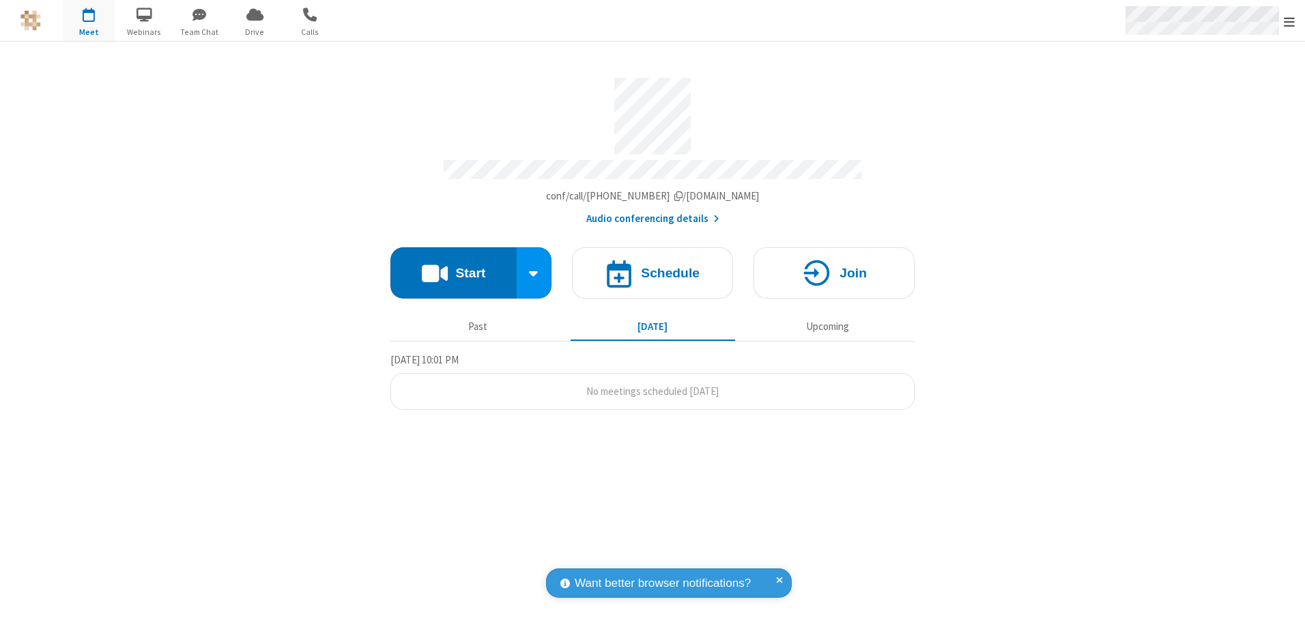 This screenshot has height=621, width=1305. What do you see at coordinates (453, 272) in the screenshot?
I see `button: Start` at bounding box center [453, 272].